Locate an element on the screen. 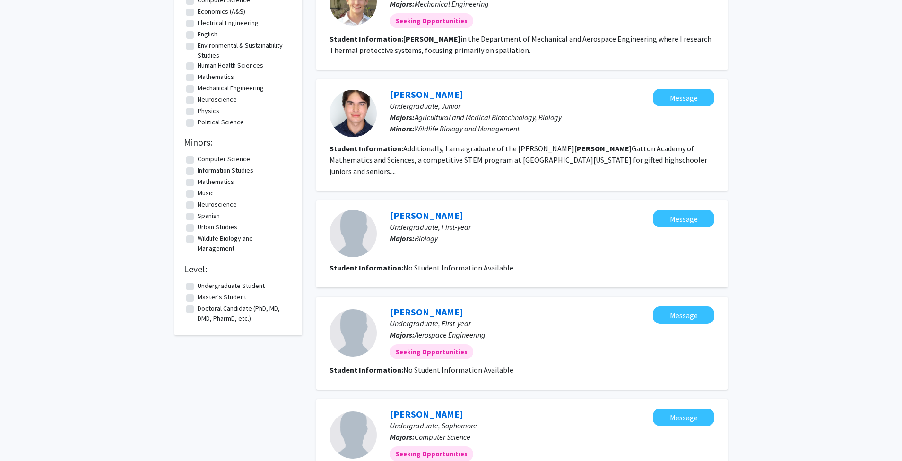  label: Spanish is located at coordinates (209, 216).